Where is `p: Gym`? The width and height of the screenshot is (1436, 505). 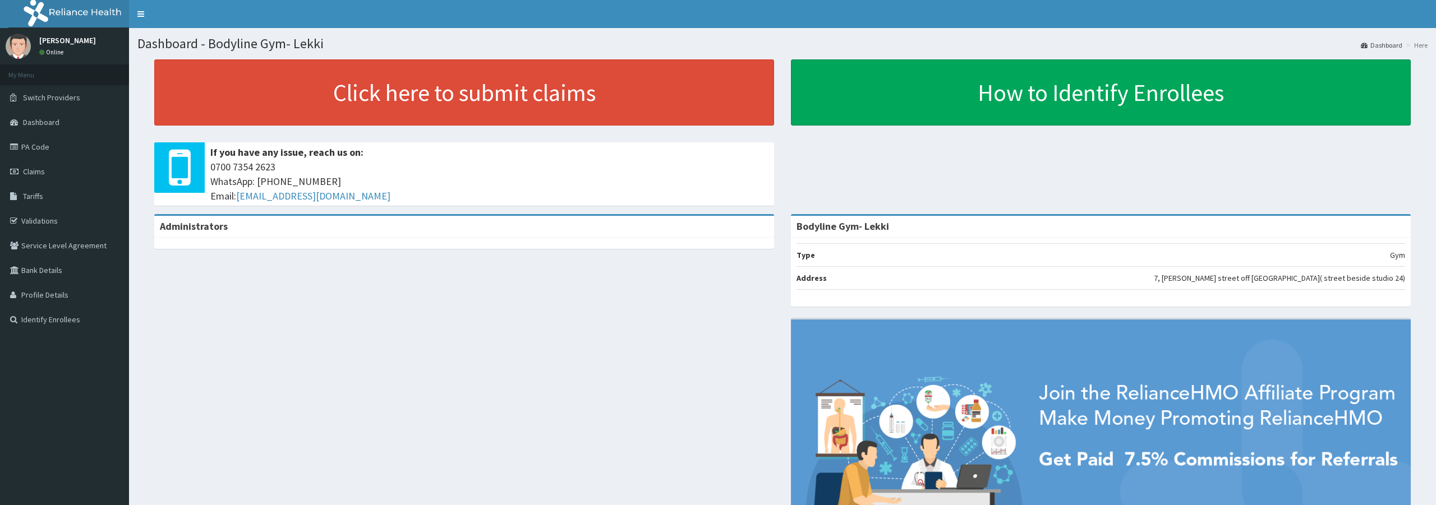
p: Gym is located at coordinates (1397, 255).